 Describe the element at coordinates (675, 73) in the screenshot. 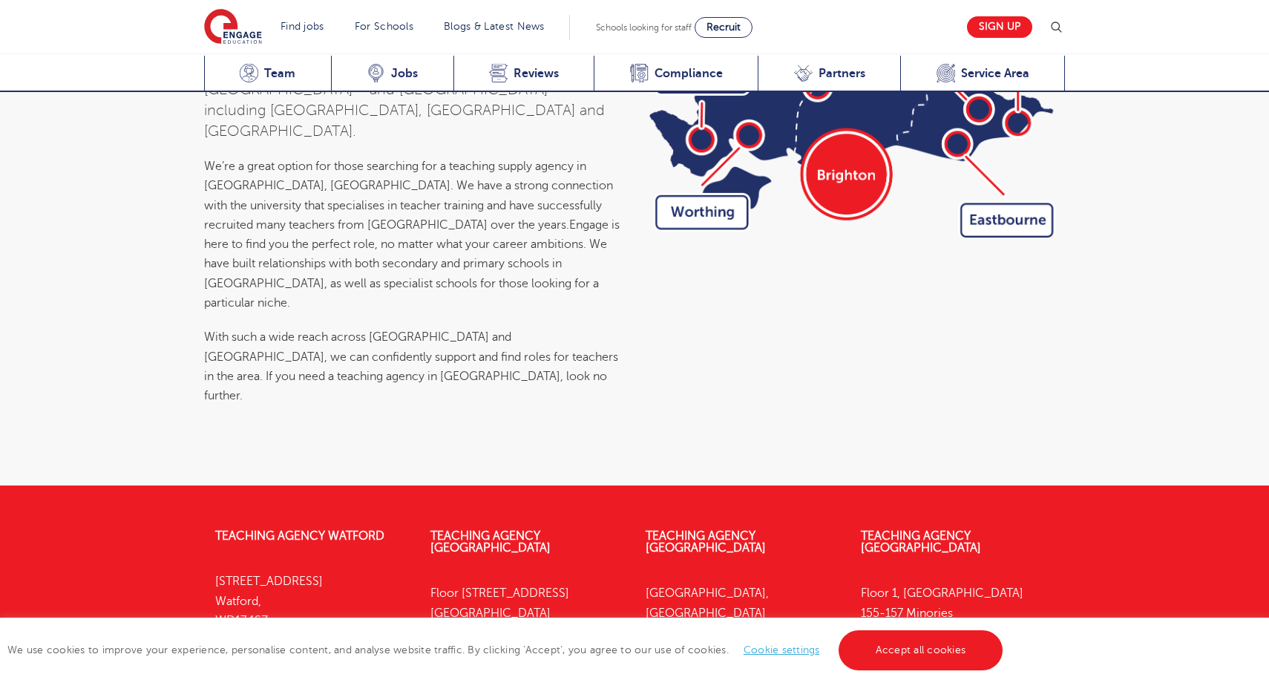

I see `a: Compliance` at that location.